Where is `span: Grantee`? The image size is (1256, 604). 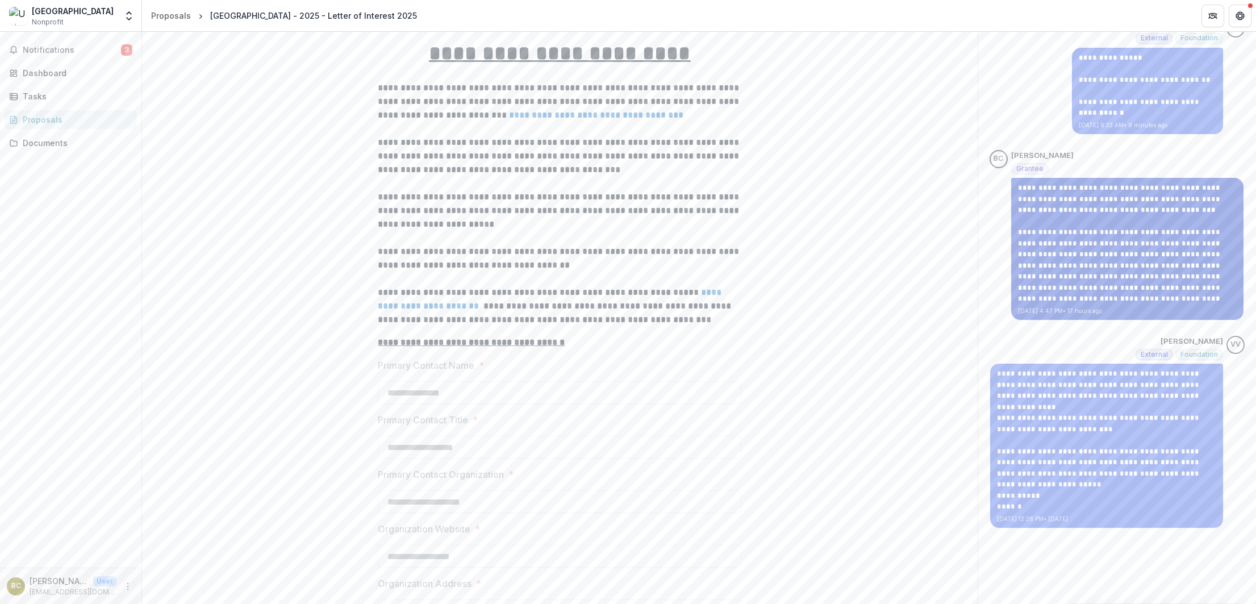
span: Grantee is located at coordinates (1030, 169).